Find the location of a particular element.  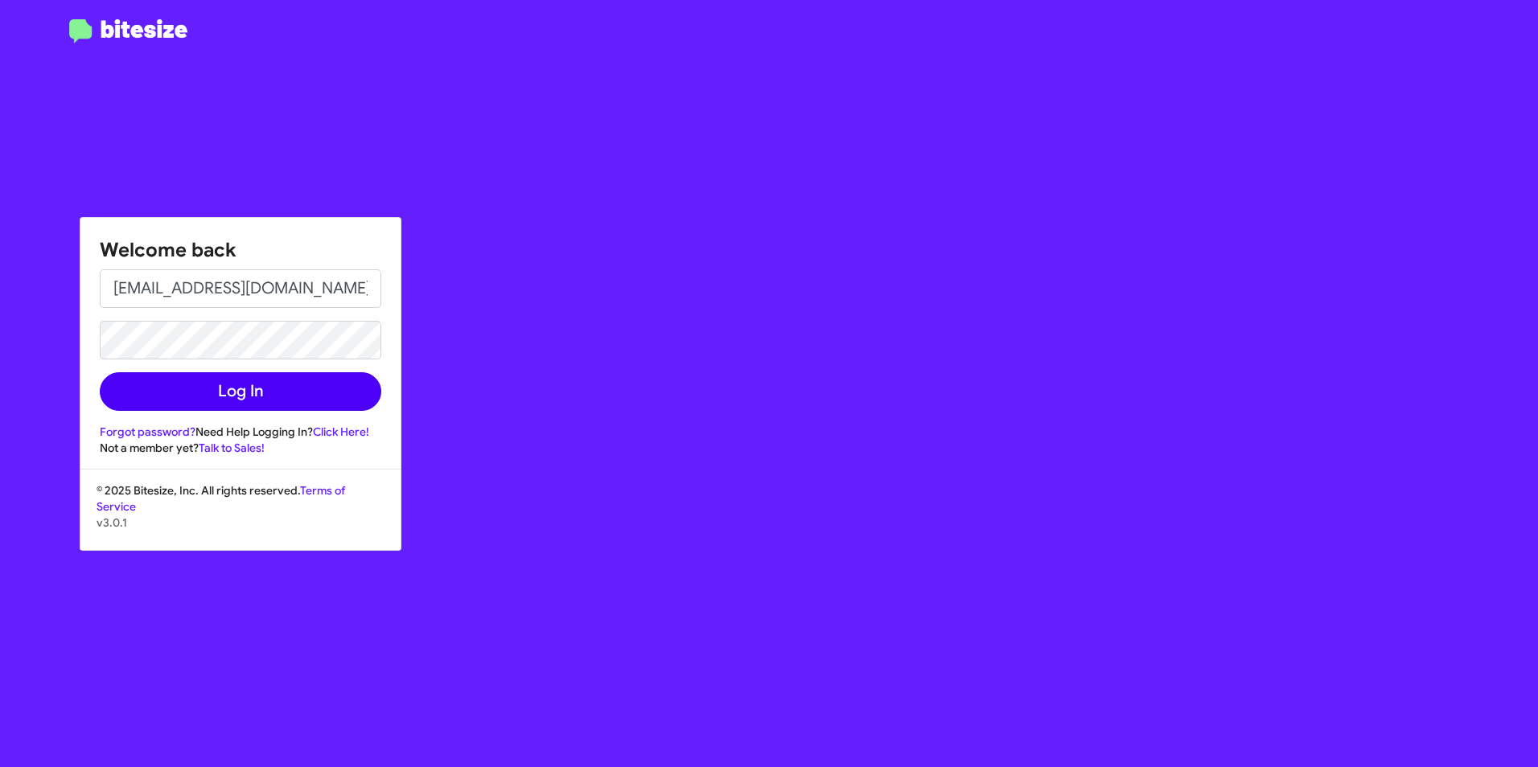

p: v3.0.1 is located at coordinates (241, 523).